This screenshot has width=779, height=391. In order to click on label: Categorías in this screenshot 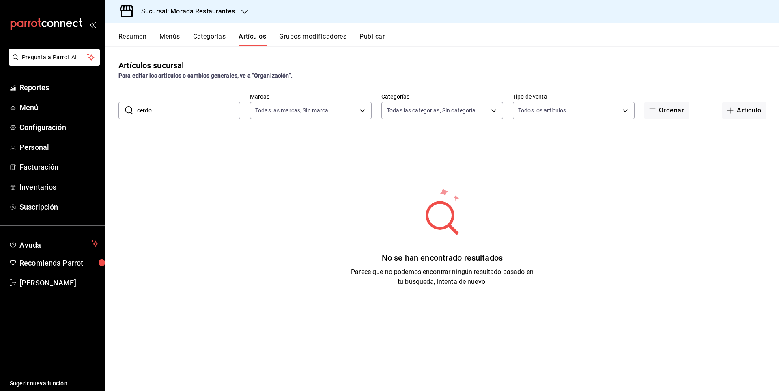, I will do `click(442, 97)`.